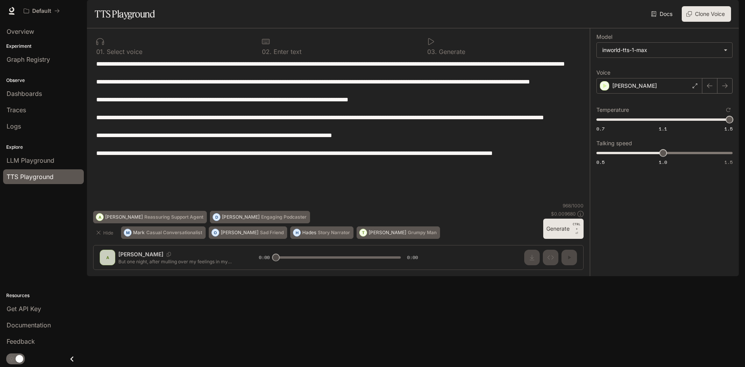  I want to click on p: $ 0.009680, so click(564, 213).